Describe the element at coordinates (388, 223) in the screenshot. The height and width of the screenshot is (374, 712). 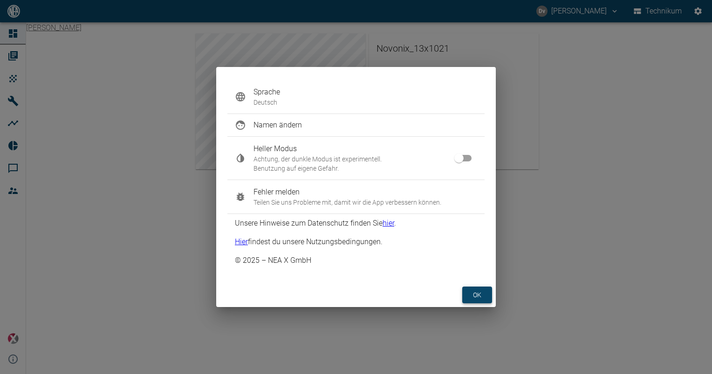
I see `a: hier` at that location.